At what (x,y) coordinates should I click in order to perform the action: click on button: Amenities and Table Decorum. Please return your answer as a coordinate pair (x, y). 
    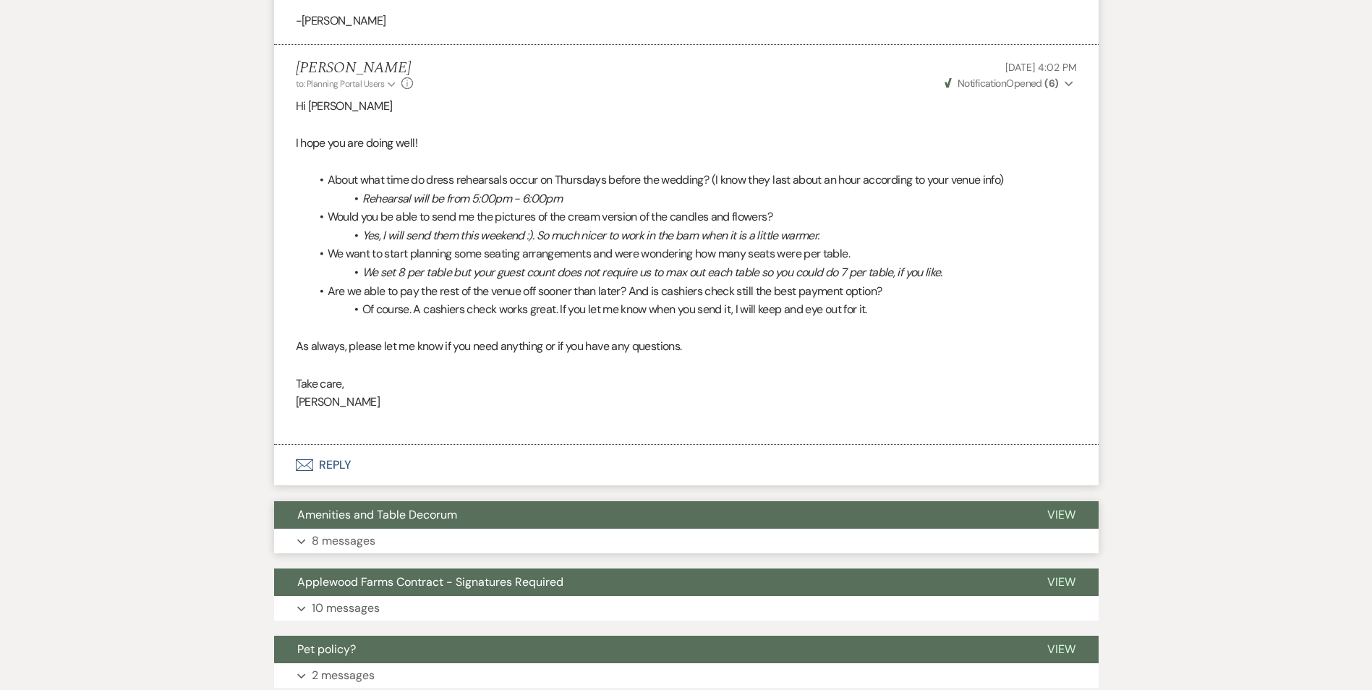
    Looking at the image, I should click on (649, 515).